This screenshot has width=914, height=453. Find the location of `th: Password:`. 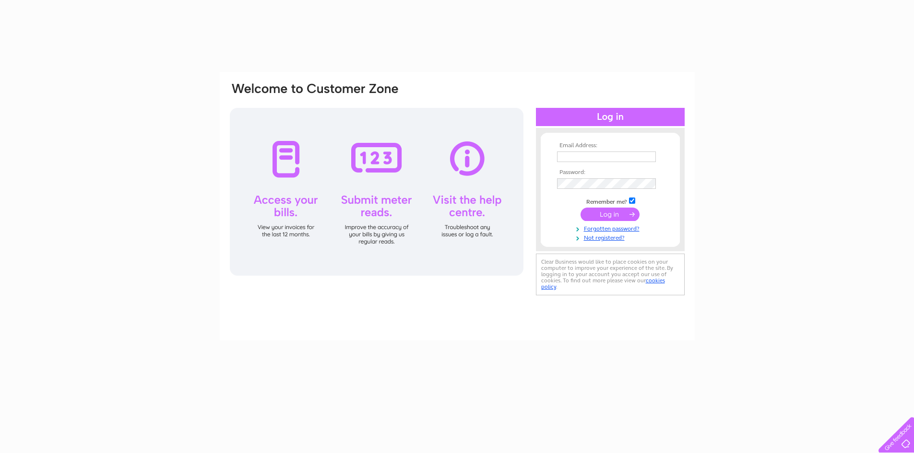

th: Password: is located at coordinates (610, 173).